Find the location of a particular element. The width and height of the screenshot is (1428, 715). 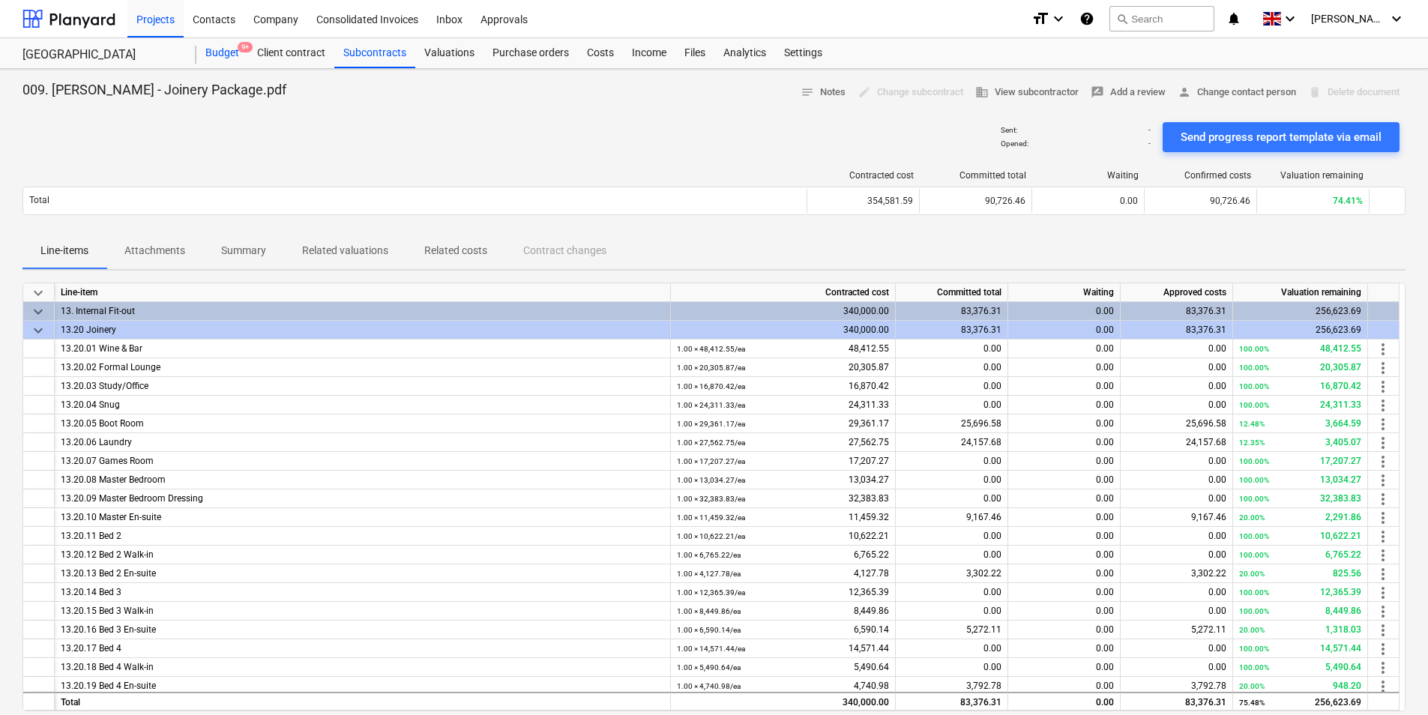

small: 1.00 × 5,490.64 / ea is located at coordinates (708, 667).